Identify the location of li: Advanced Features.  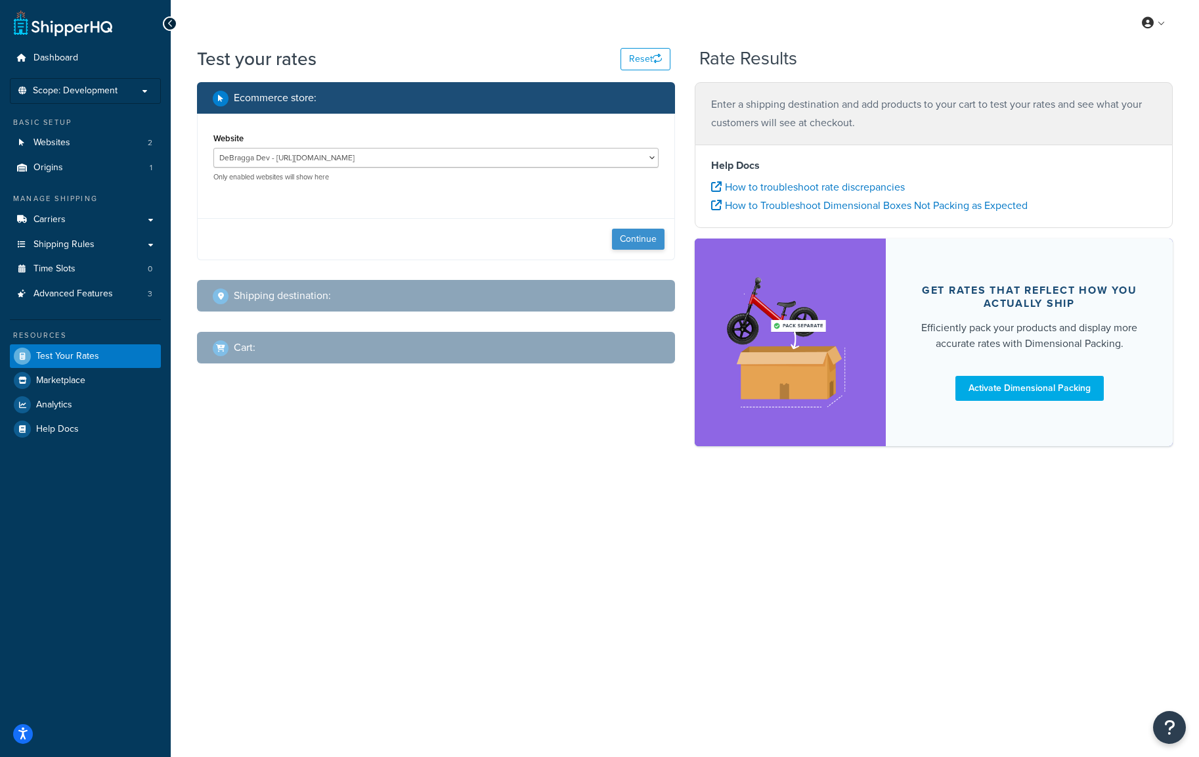
(85, 294).